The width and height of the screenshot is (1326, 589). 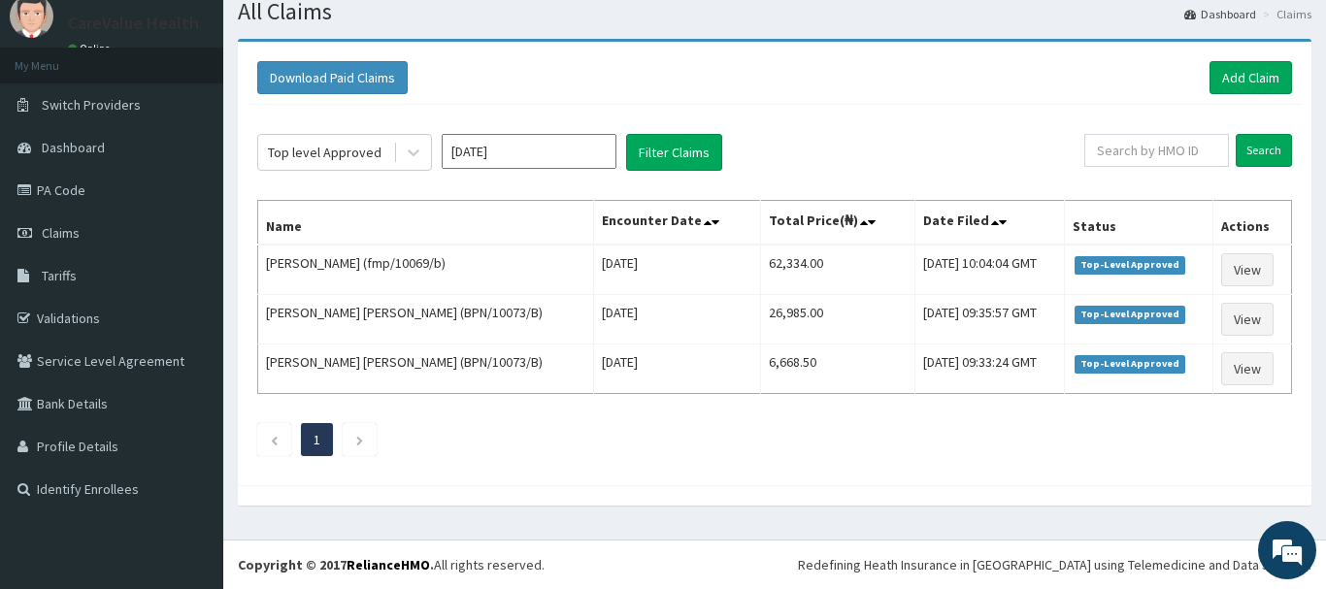 What do you see at coordinates (91, 105) in the screenshot?
I see `span: Switch Providers` at bounding box center [91, 105].